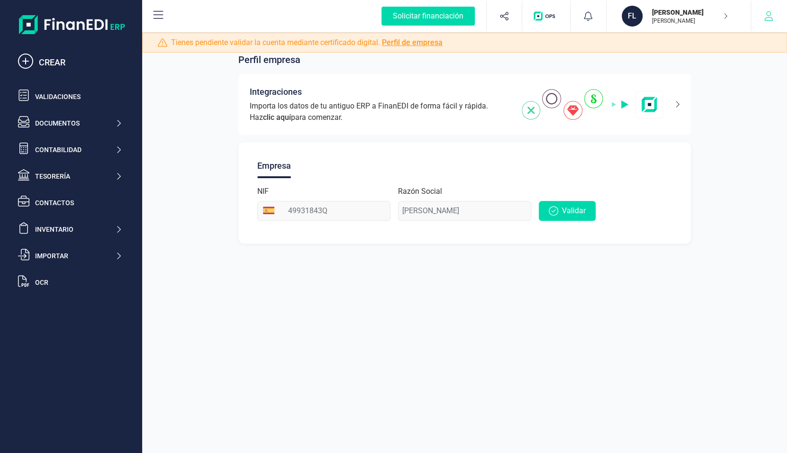 The width and height of the screenshot is (787, 453). I want to click on label: NIF, so click(263, 191).